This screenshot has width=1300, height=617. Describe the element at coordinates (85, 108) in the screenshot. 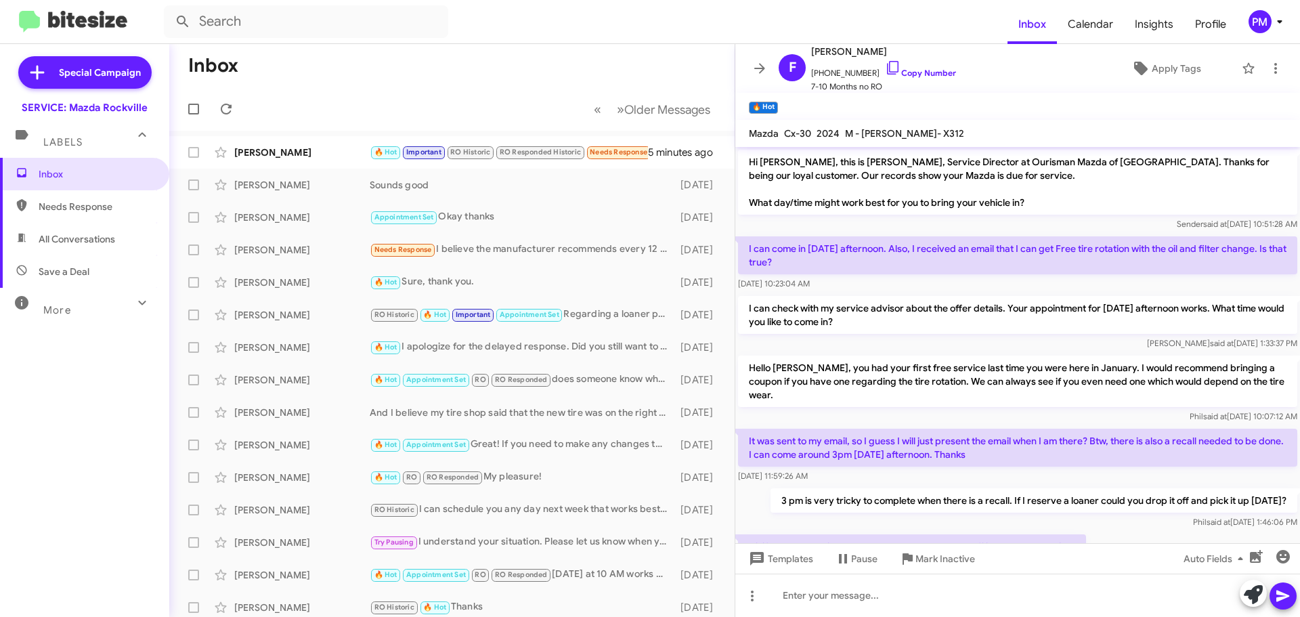

I see `div: SERVICE: Mazda Rockville` at that location.